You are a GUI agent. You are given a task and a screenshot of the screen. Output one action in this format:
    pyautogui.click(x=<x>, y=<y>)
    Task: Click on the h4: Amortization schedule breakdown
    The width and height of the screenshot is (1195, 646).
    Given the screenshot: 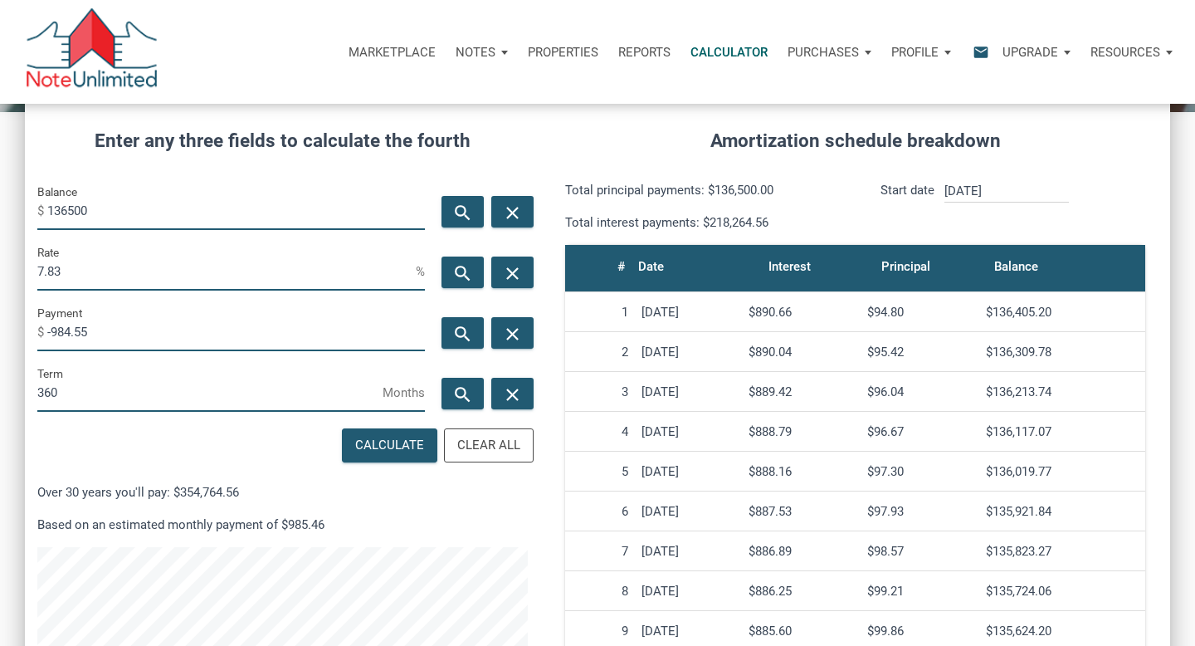 What is the action you would take?
    pyautogui.click(x=855, y=141)
    